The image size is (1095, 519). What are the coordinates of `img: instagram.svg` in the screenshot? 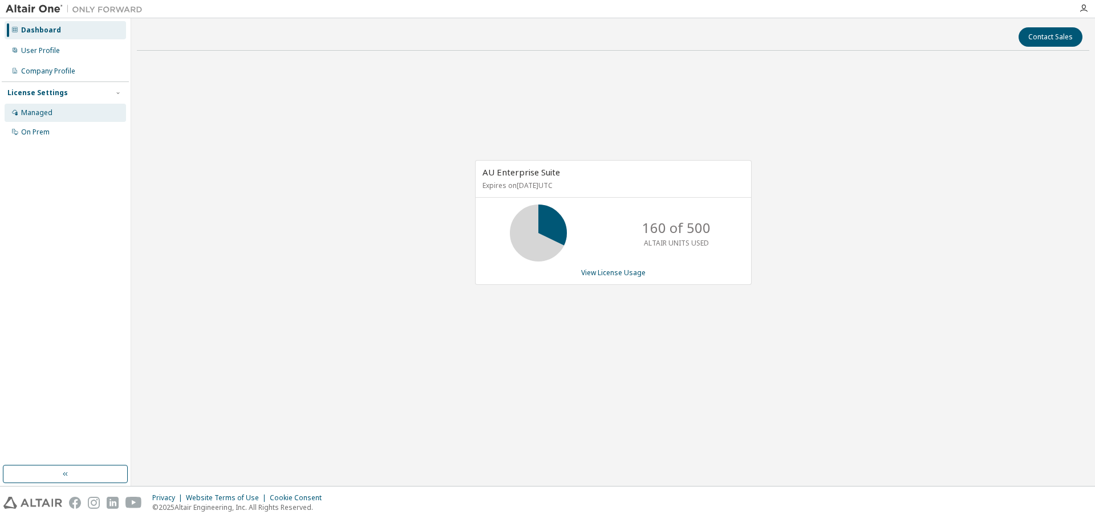 It's located at (94, 503).